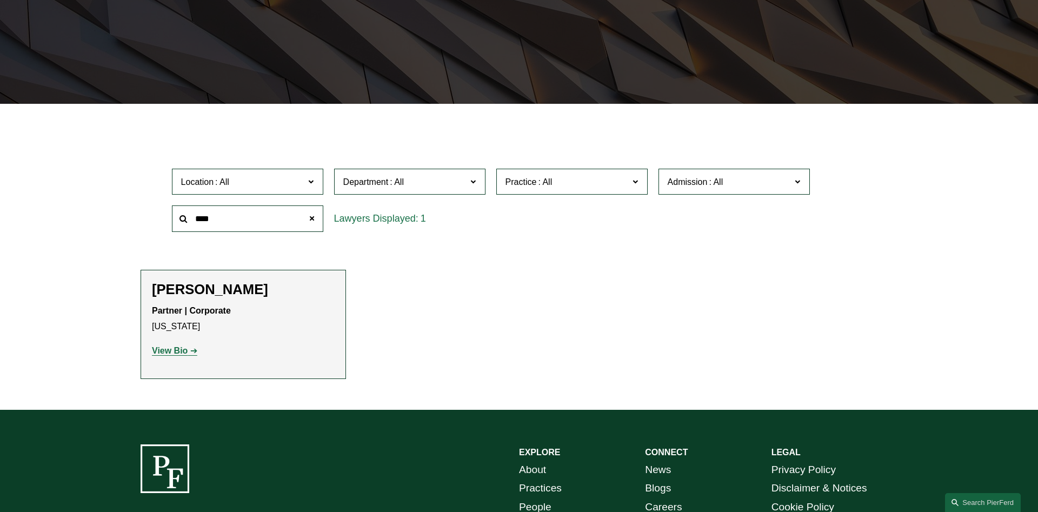  What do you see at coordinates (175, 350) in the screenshot?
I see `a: View Bio` at bounding box center [175, 350].